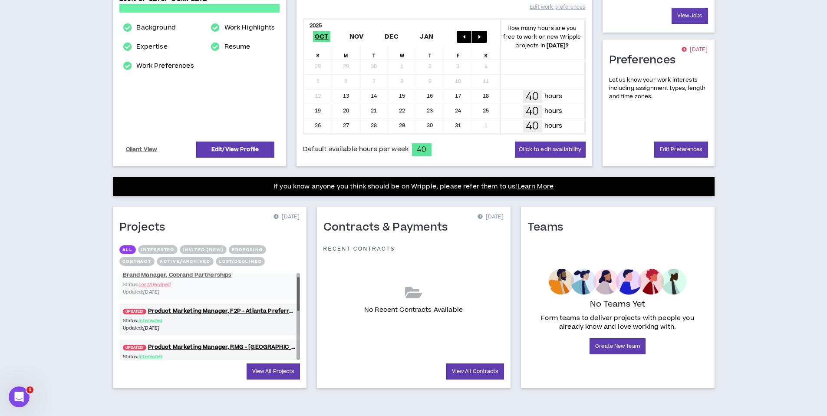 The width and height of the screenshot is (827, 416). What do you see at coordinates (402, 53) in the screenshot?
I see `div: W` at bounding box center [402, 53].